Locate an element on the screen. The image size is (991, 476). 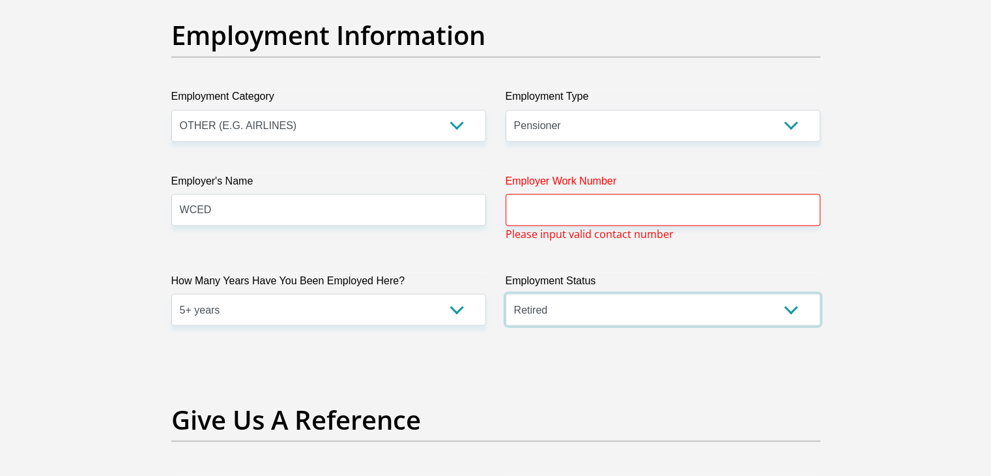
label: Employer Work Number is located at coordinates (663, 183).